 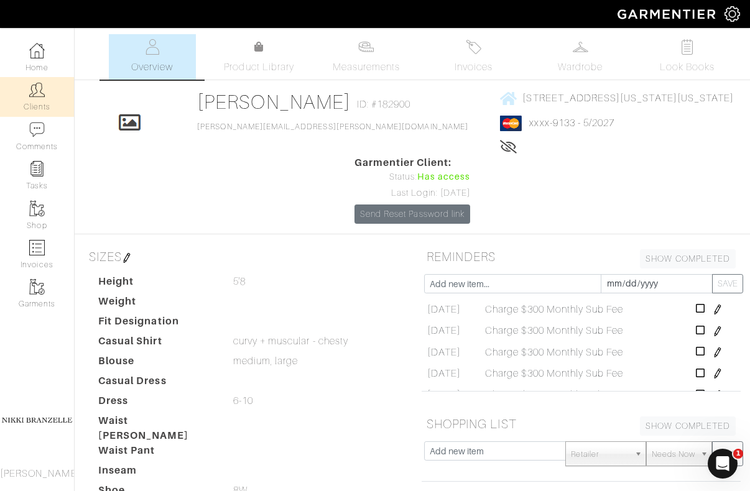 What do you see at coordinates (674, 455) in the screenshot?
I see `span: Needs Now` at bounding box center [674, 455].